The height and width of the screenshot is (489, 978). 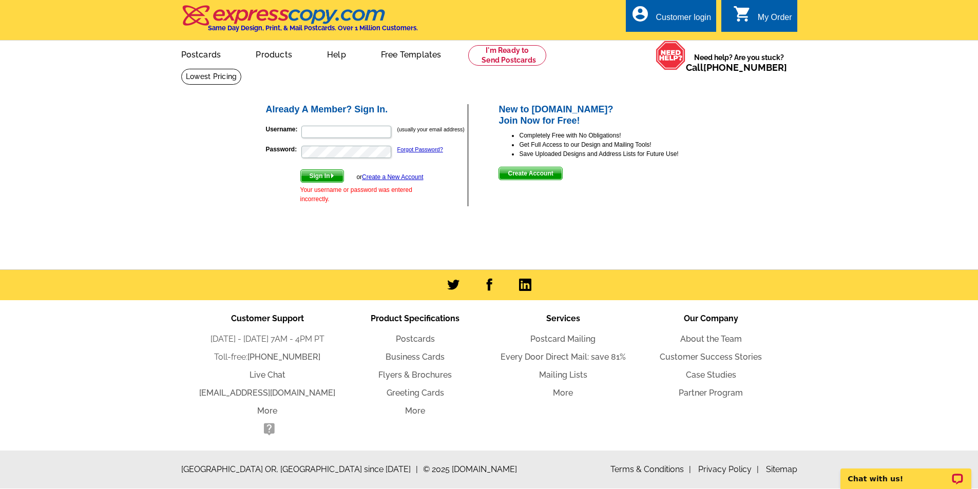 I want to click on h4: Same Day Design, Print, & Mail Postcards. Over 1 Million Customers., so click(x=313, y=28).